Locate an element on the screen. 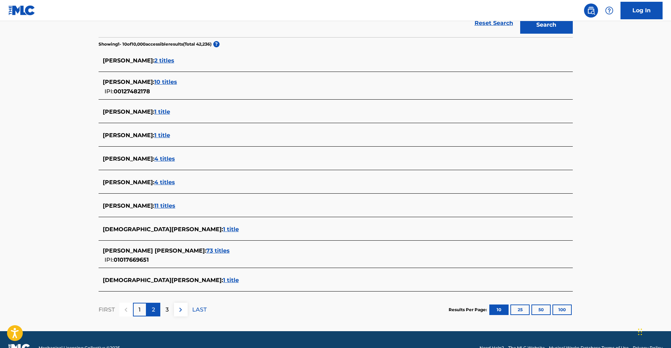 This screenshot has height=348, width=671. span: 11 titles is located at coordinates (165, 205).